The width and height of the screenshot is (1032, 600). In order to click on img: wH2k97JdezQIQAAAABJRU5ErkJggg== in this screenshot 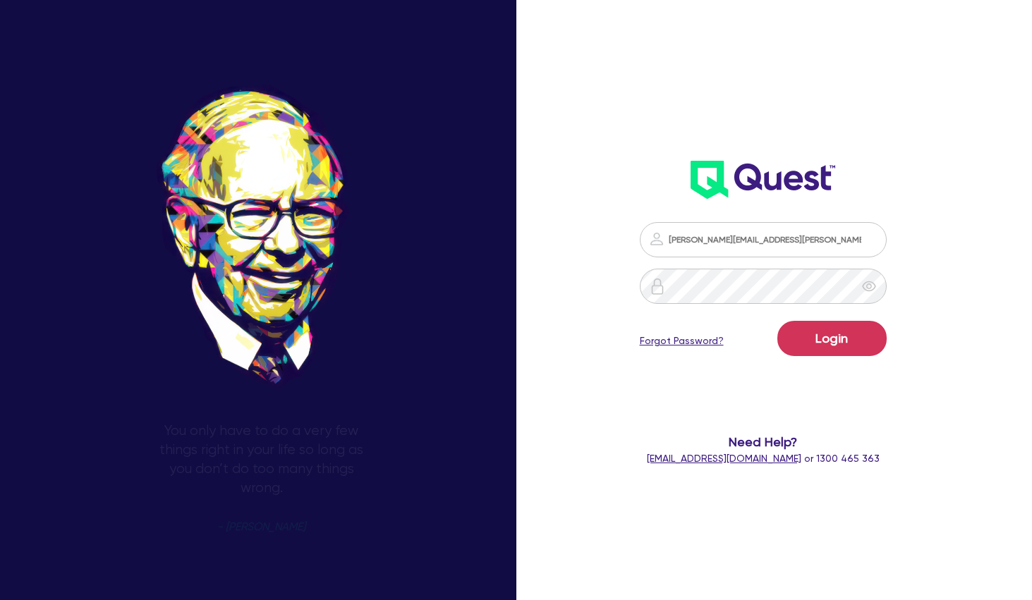, I will do `click(762, 180)`.